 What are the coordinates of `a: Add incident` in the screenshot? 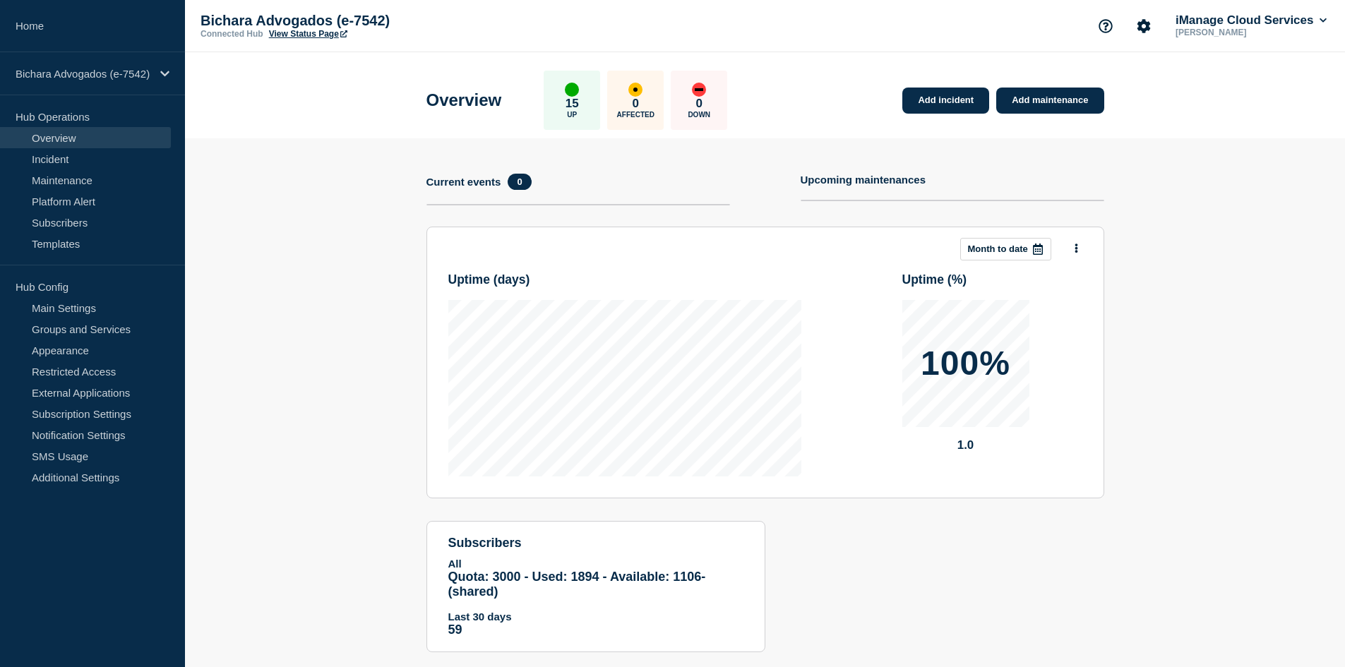 It's located at (945, 100).